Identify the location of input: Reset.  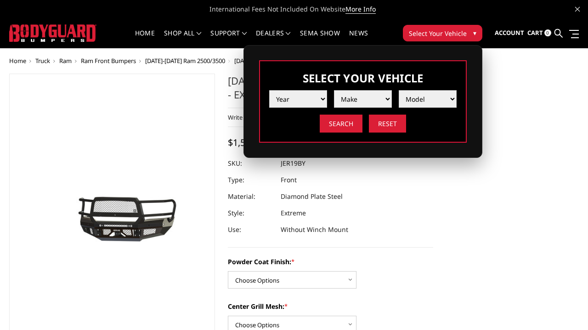
(387, 123).